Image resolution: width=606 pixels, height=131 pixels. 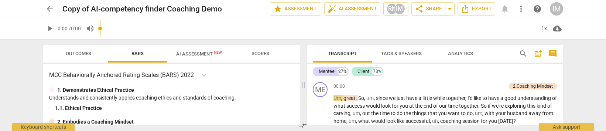 I want to click on span: Share, so click(x=429, y=9).